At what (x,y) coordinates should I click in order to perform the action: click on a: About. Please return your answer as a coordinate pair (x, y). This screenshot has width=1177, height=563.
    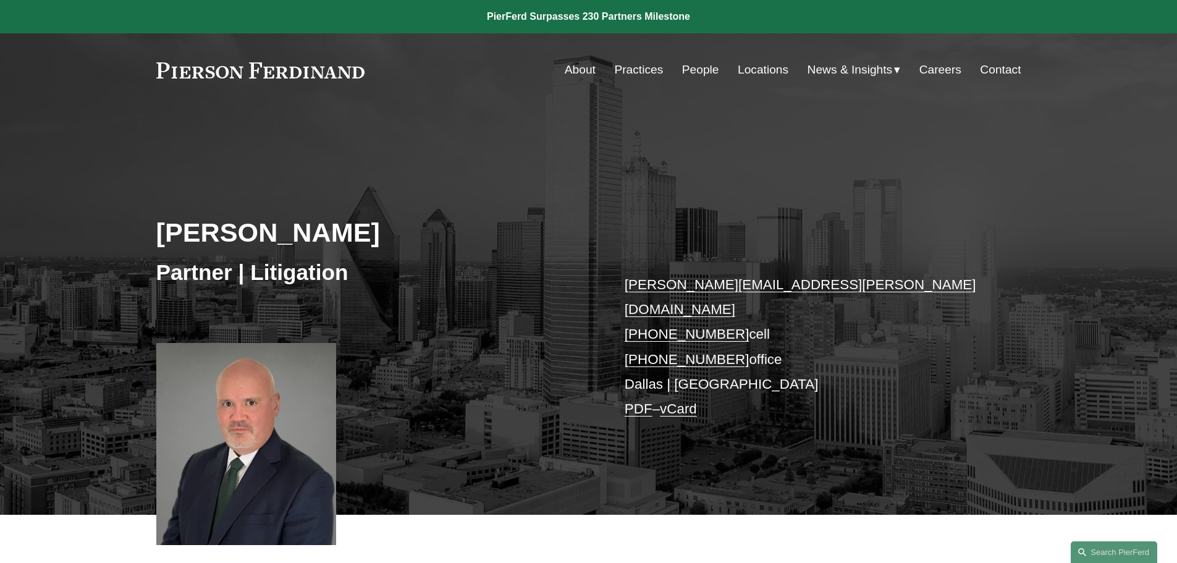
    Looking at the image, I should click on (580, 70).